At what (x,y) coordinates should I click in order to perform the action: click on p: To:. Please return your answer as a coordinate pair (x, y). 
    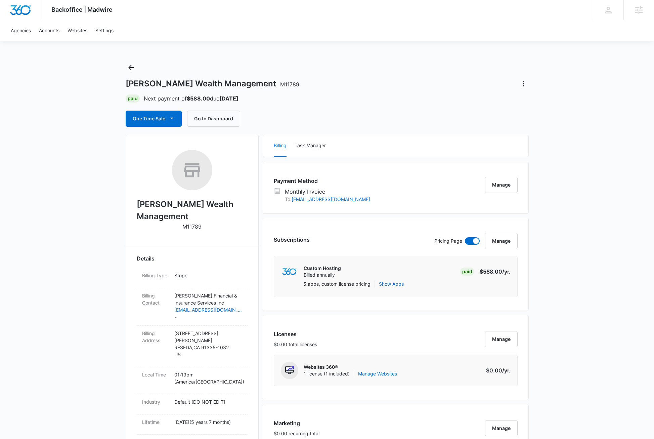
    Looking at the image, I should click on (327, 199).